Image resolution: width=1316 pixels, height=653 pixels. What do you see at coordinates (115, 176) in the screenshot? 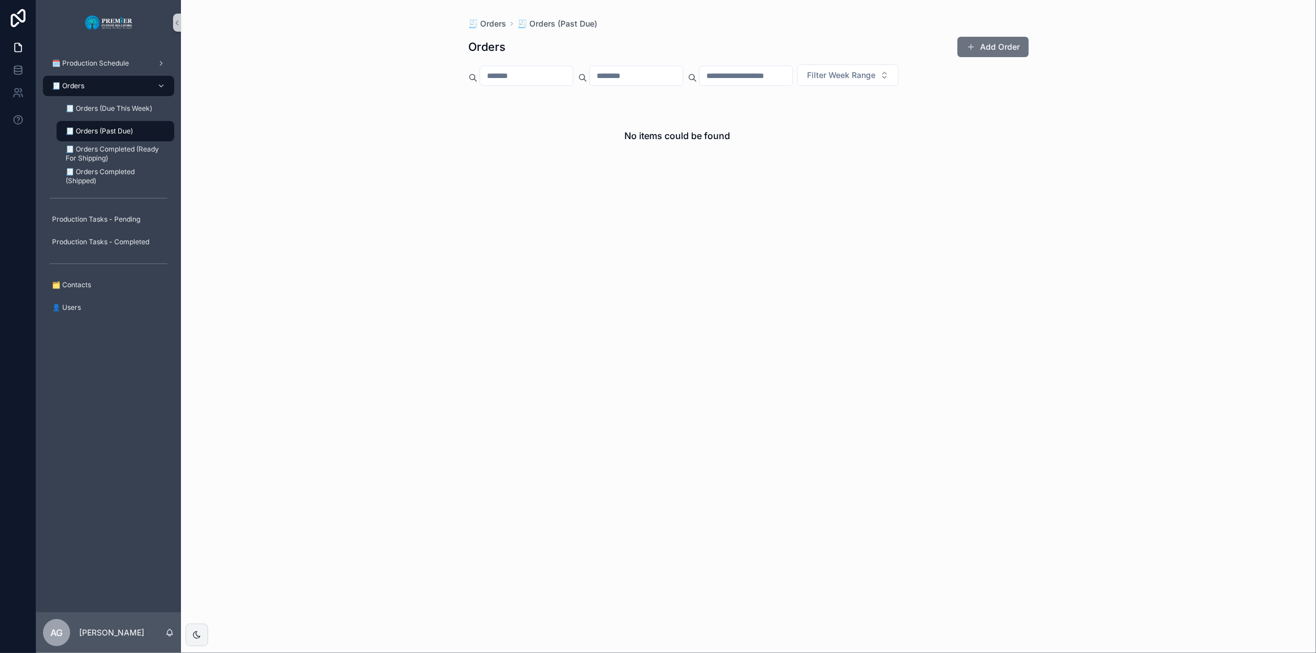
I see `a: 🧾 Orders Completed (Shipped)` at bounding box center [115, 176].